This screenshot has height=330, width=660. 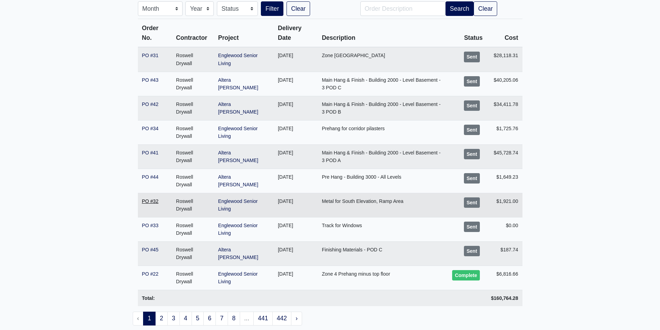 What do you see at coordinates (383, 132) in the screenshot?
I see `td: Prehang for corridor pilasters` at bounding box center [383, 132].